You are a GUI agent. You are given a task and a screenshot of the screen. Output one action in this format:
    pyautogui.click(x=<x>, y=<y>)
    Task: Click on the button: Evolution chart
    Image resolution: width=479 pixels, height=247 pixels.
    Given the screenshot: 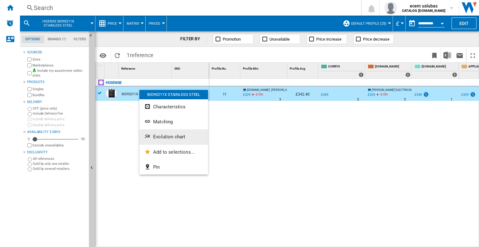 What is the action you would take?
    pyautogui.click(x=174, y=136)
    